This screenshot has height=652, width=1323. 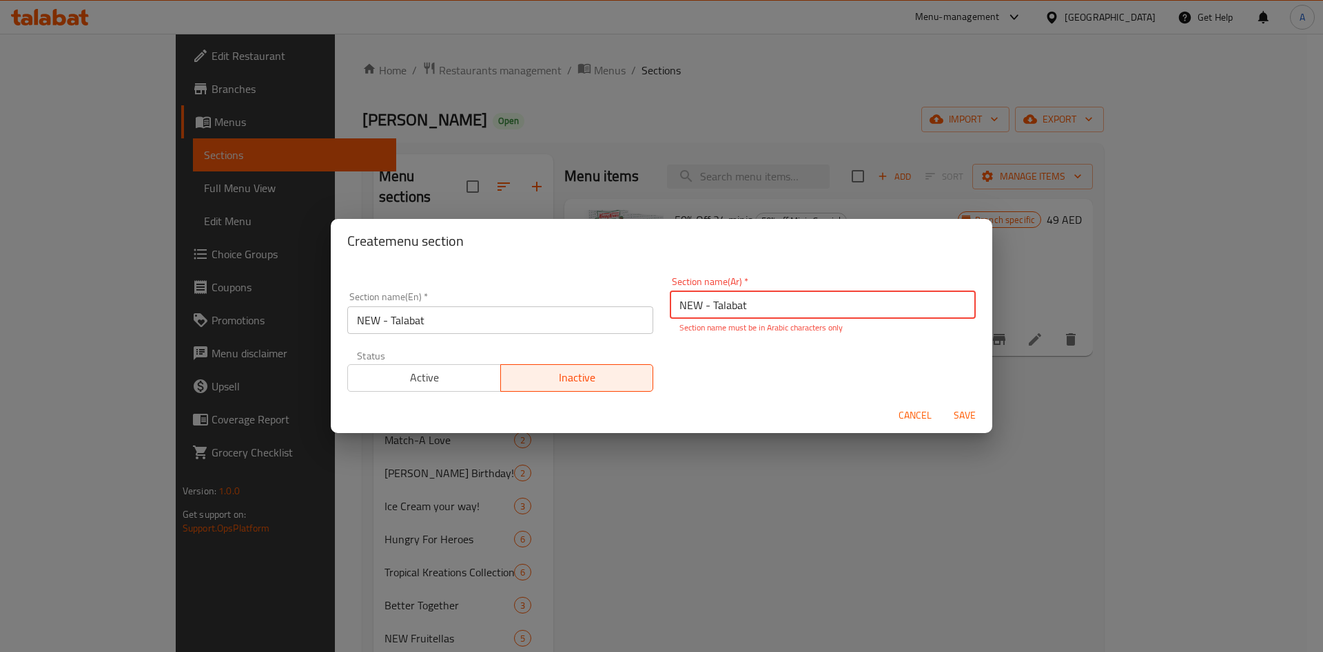 I want to click on span: Cancel, so click(x=915, y=415).